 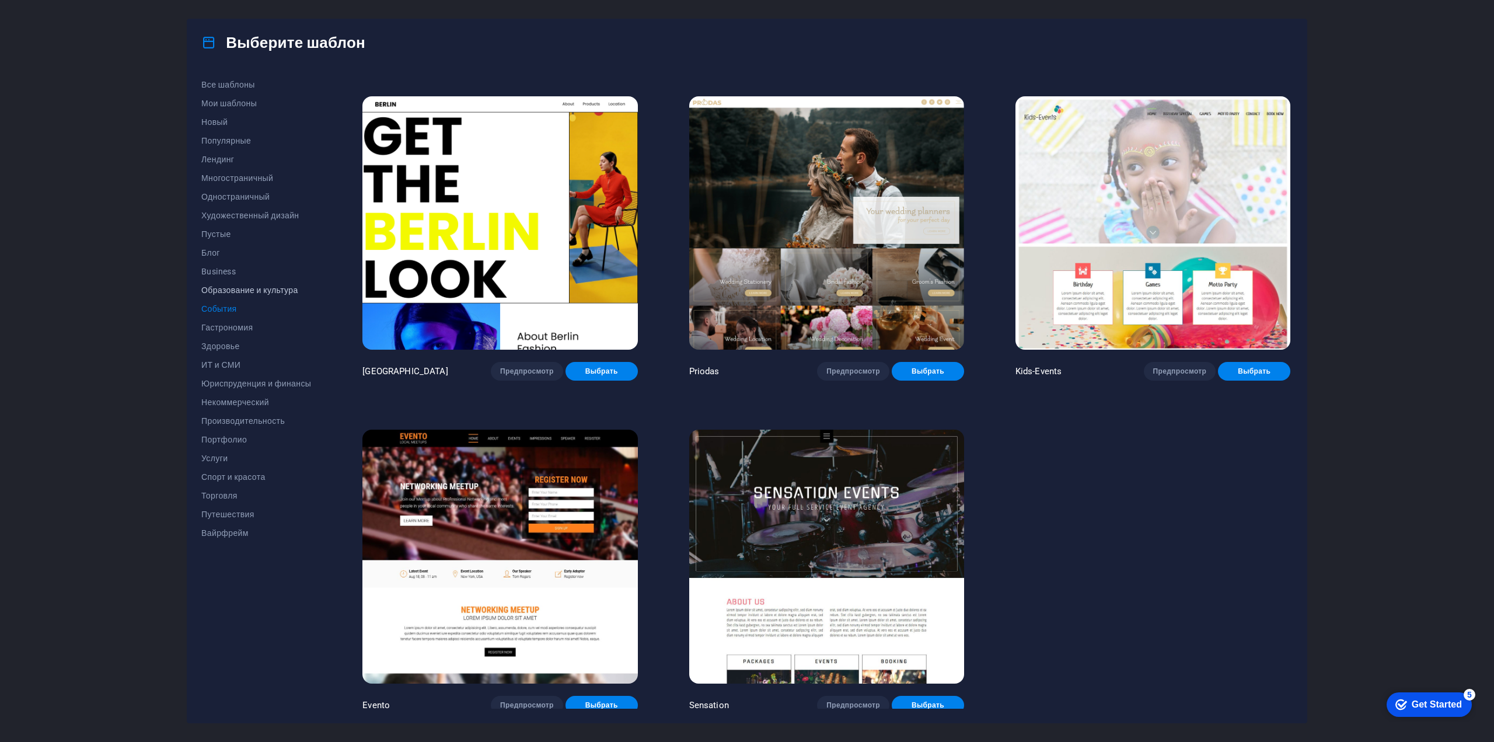 What do you see at coordinates (256, 215) in the screenshot?
I see `button: Художественный дизайн` at bounding box center [256, 215].